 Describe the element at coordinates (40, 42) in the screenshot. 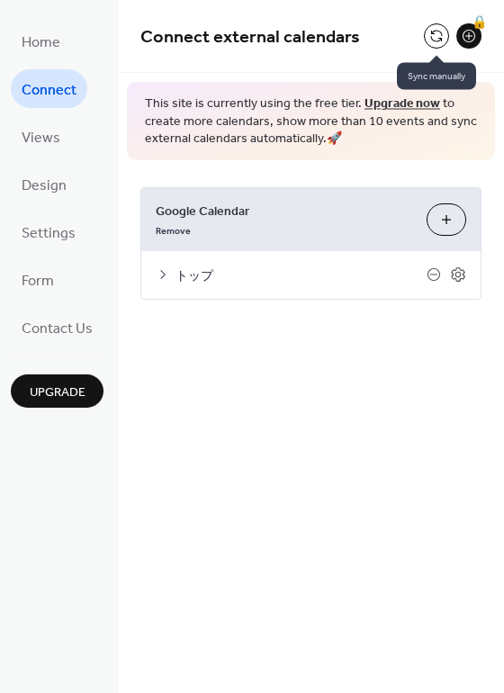

I see `span: Home` at that location.